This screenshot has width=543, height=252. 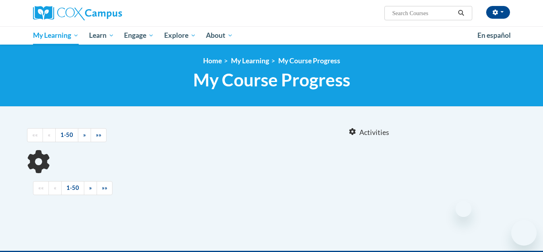 What do you see at coordinates (494, 35) in the screenshot?
I see `span: En español` at bounding box center [494, 35].